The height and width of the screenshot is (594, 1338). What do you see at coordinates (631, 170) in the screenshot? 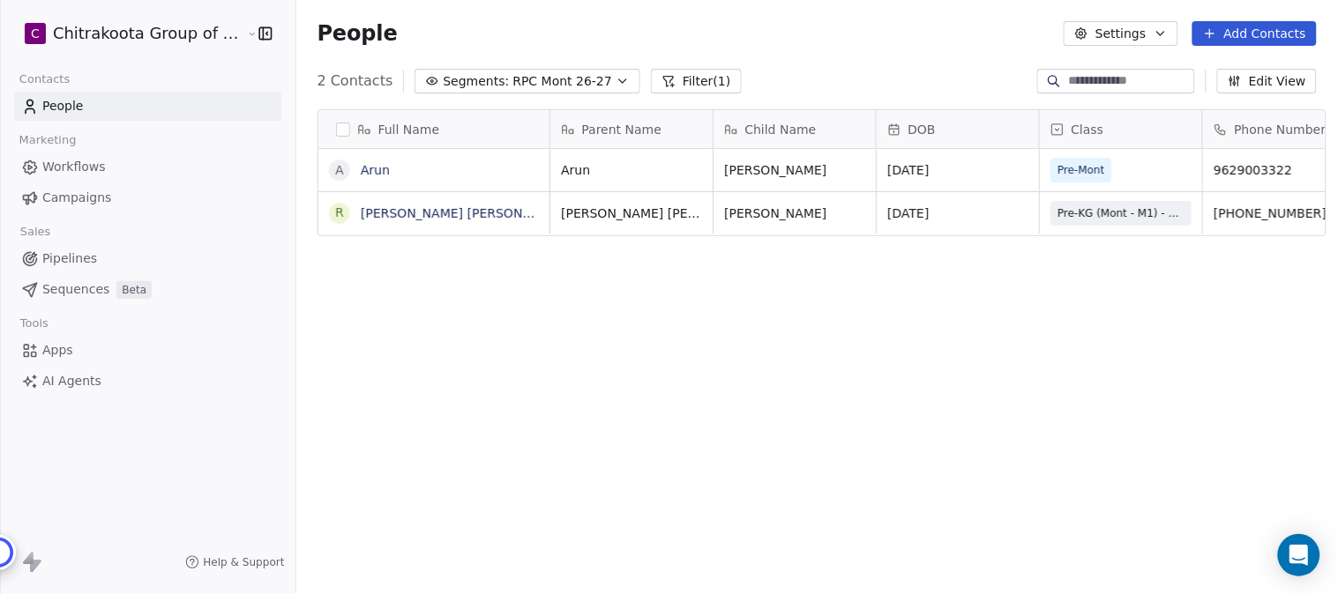
I see `span: Arun` at bounding box center [631, 170].